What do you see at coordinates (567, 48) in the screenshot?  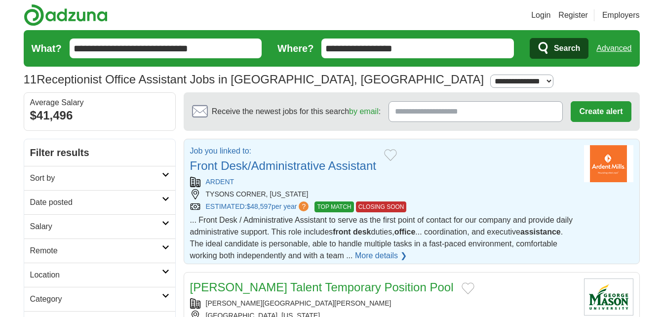 I see `span: Search` at bounding box center [567, 48].